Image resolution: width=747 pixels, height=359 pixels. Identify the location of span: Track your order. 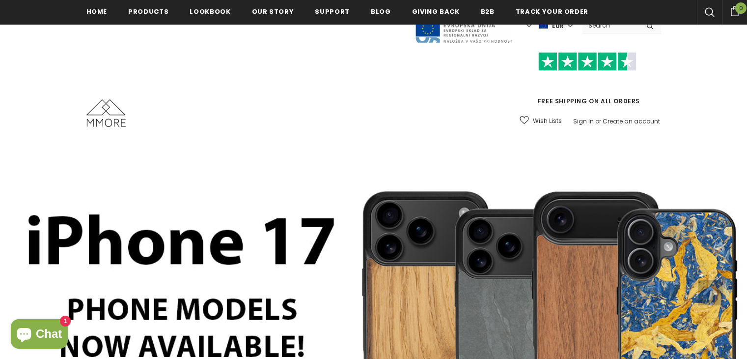
(552, 11).